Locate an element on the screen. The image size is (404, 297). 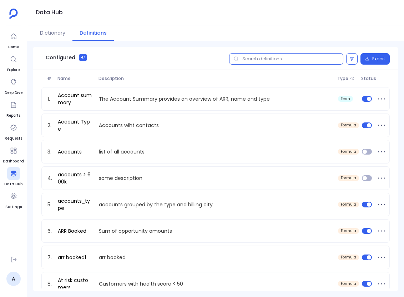
a: Accounts is located at coordinates (70, 152).